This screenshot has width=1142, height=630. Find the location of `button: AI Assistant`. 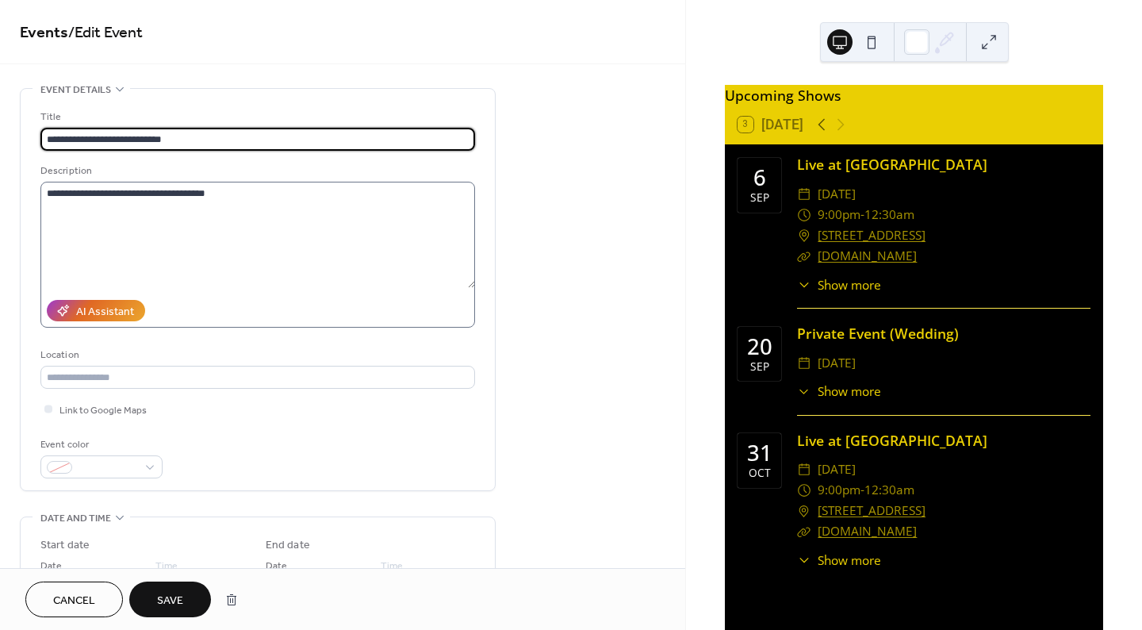

button: AI Assistant is located at coordinates (96, 310).